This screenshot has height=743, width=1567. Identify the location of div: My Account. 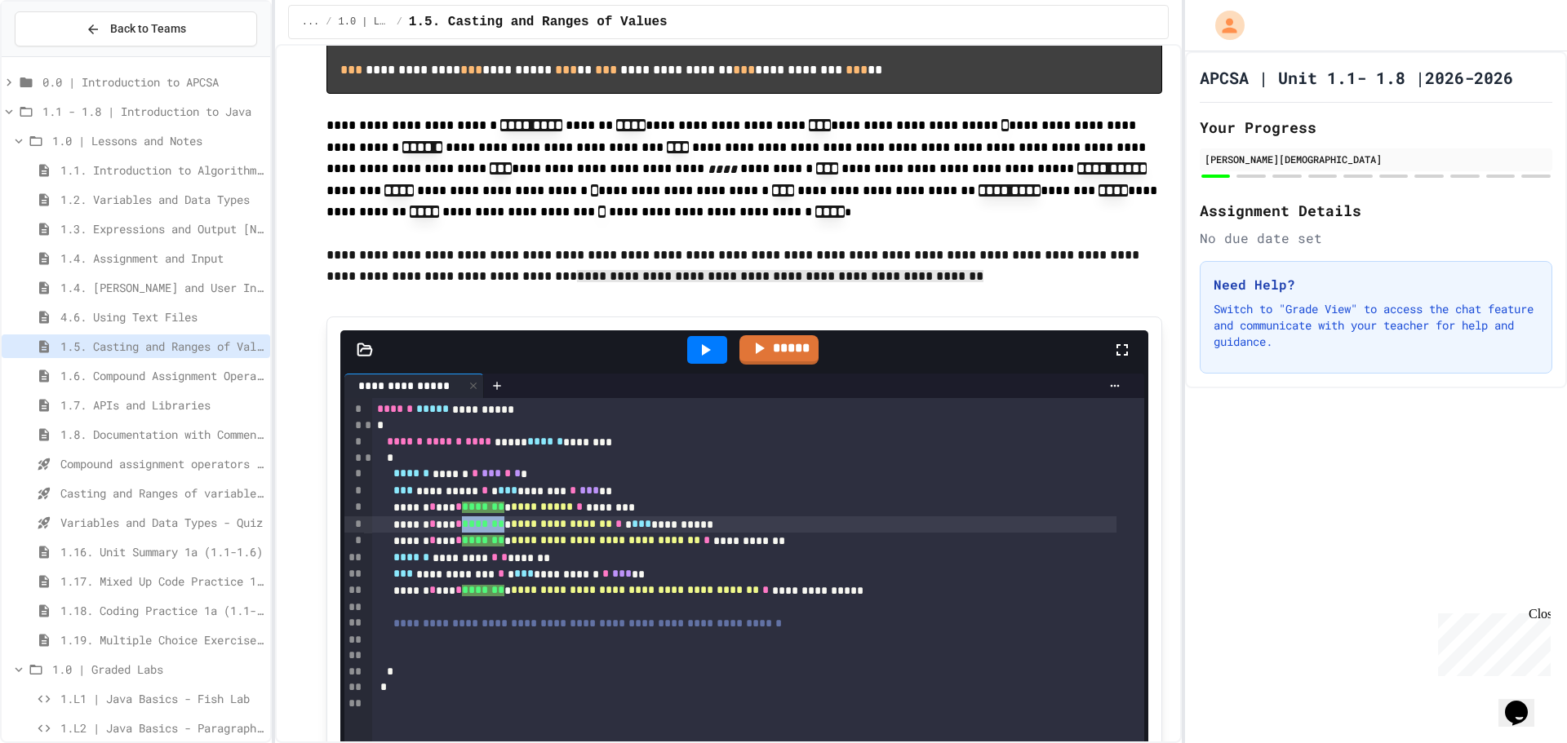
(1223, 25).